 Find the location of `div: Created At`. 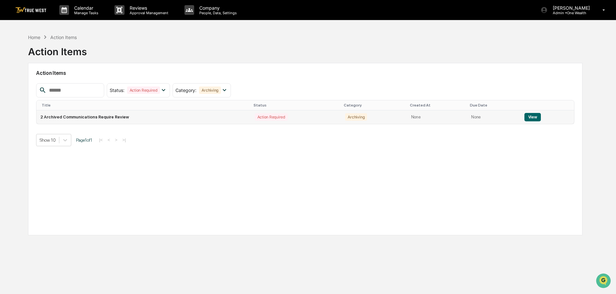

div: Created At is located at coordinates (437, 105).